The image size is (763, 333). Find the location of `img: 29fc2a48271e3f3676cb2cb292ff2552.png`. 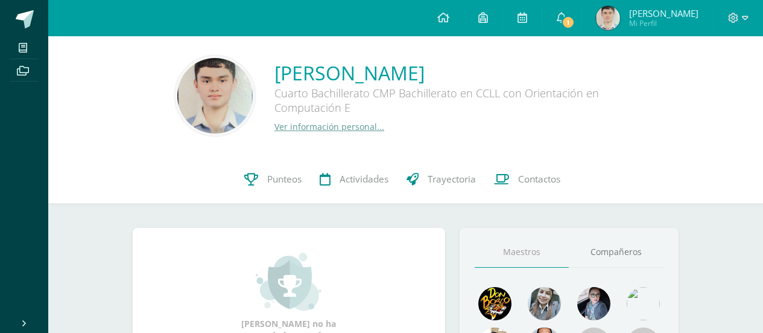

img: 29fc2a48271e3f3676cb2cb292ff2552.png is located at coordinates (495, 303).